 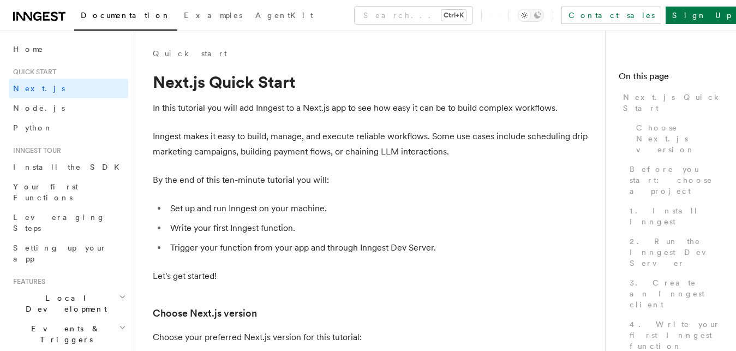 What do you see at coordinates (674, 252) in the screenshot?
I see `a: 2. Run the Inngest Dev Server` at bounding box center [674, 252].